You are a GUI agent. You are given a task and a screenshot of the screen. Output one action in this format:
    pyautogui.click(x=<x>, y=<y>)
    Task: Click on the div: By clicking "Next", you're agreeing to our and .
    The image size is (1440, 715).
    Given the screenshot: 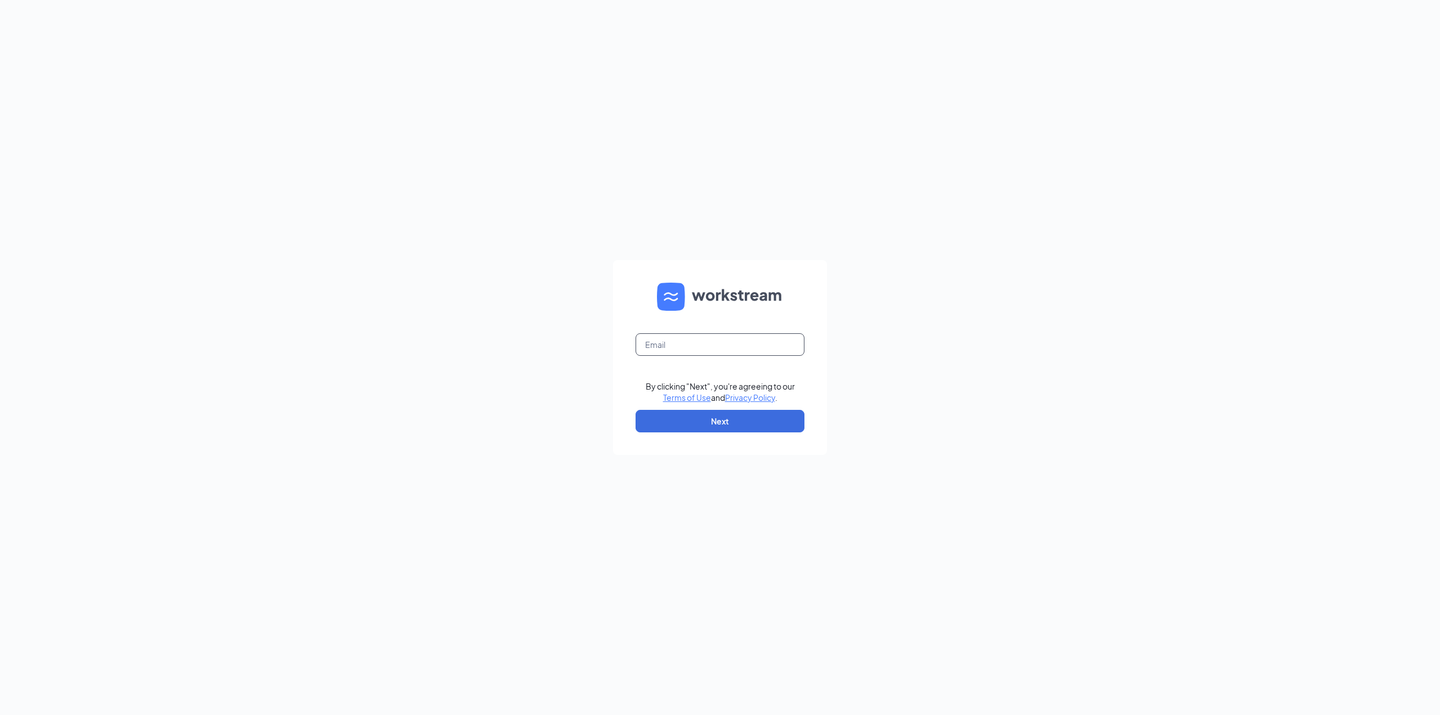 What is the action you would take?
    pyautogui.click(x=720, y=392)
    